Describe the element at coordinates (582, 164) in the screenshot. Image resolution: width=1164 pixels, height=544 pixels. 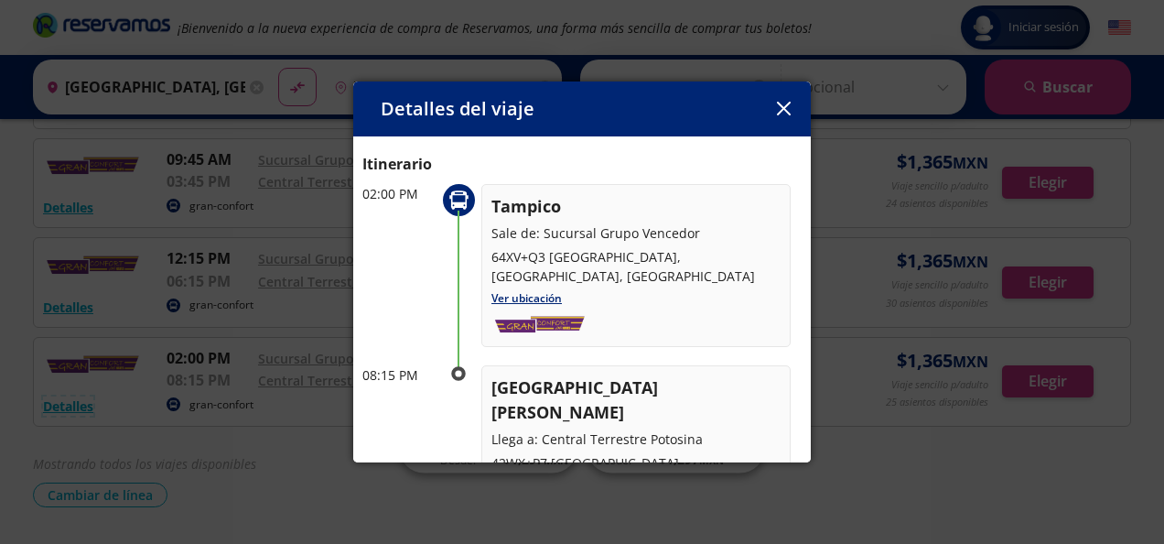
I see `p: Itinerario` at that location.